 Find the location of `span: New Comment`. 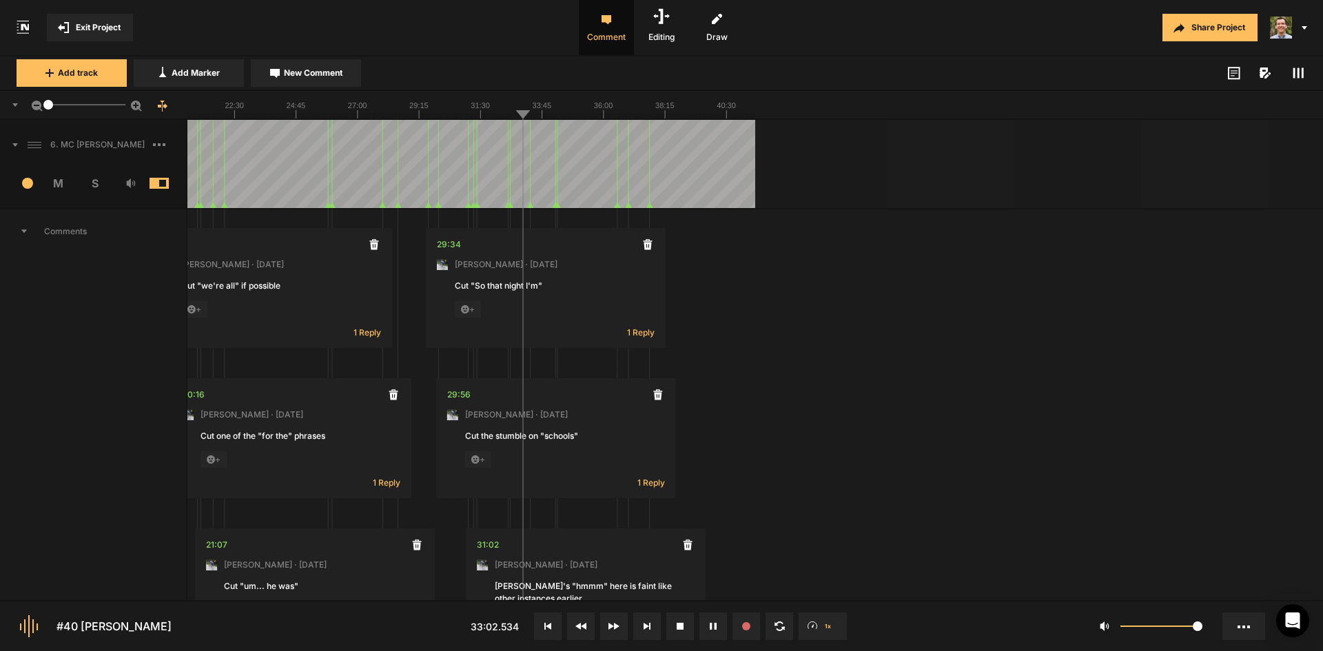

span: New Comment is located at coordinates (313, 73).